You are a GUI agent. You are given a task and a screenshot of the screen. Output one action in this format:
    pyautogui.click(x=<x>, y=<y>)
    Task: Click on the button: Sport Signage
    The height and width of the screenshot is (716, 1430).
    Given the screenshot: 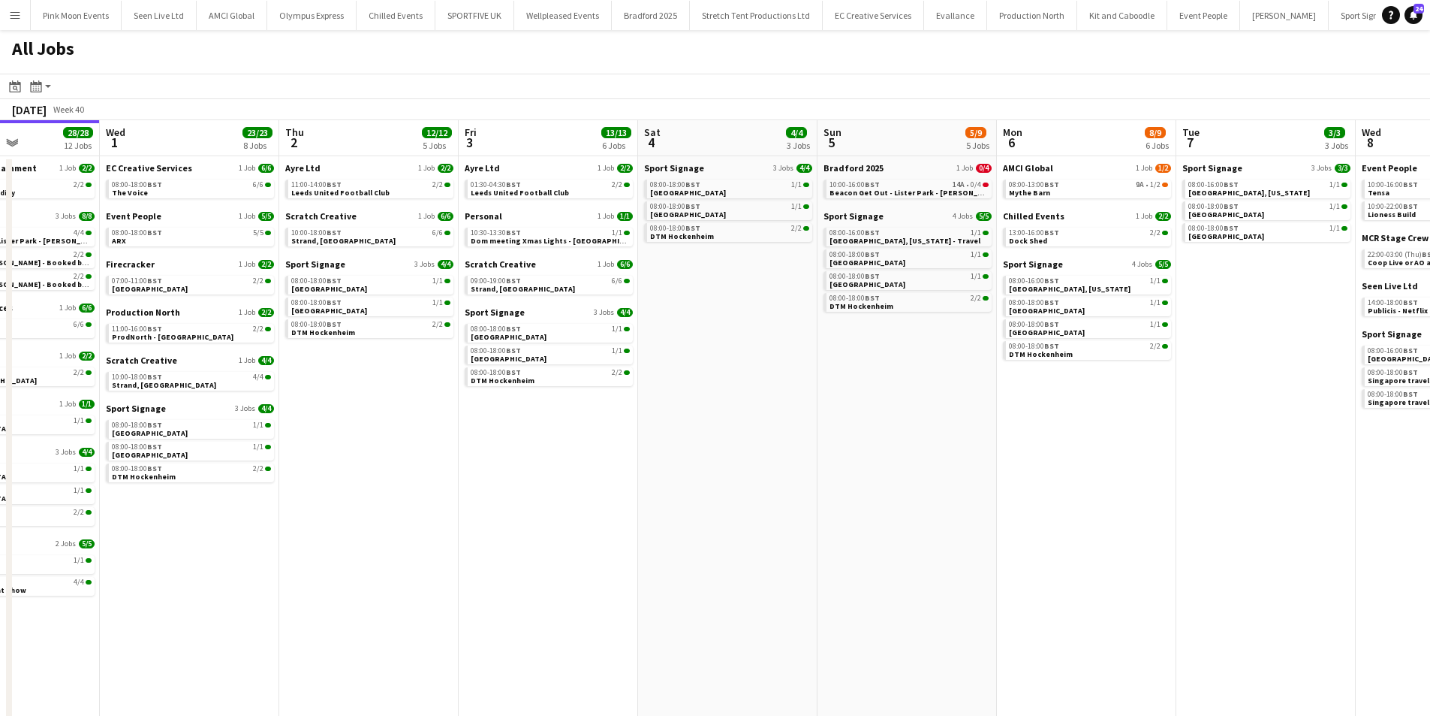 What is the action you would take?
    pyautogui.click(x=1367, y=15)
    